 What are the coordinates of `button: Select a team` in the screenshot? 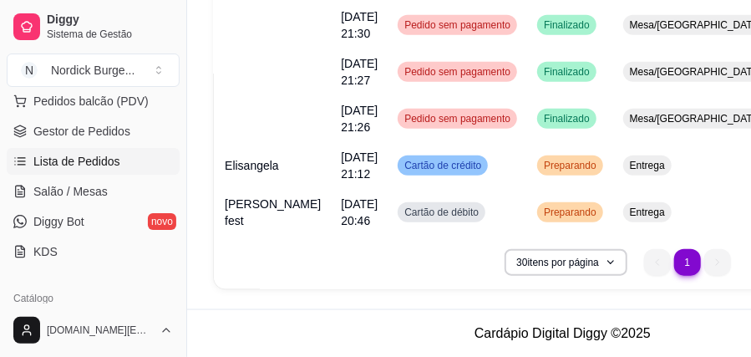 It's located at (93, 70).